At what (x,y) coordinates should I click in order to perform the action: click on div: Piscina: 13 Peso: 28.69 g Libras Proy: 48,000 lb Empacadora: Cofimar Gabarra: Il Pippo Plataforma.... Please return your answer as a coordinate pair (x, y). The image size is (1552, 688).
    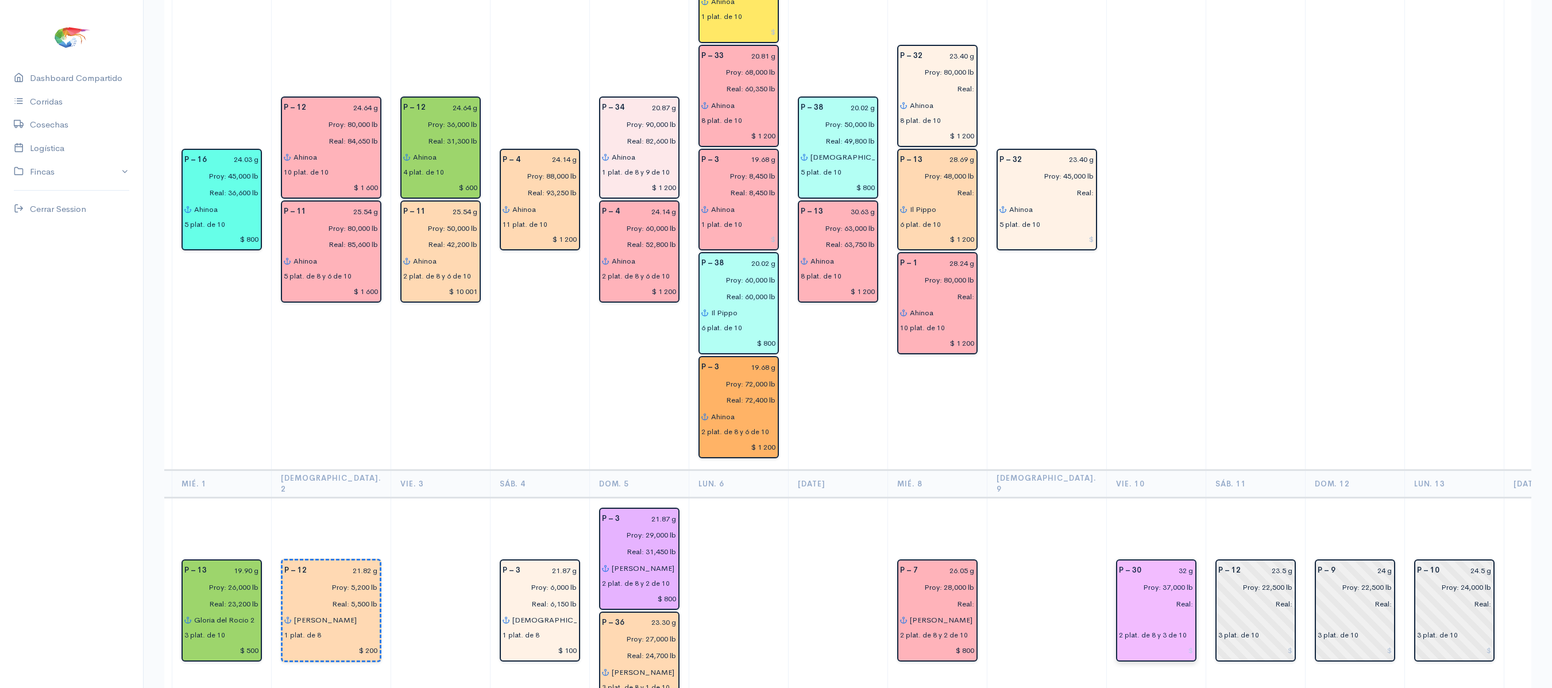
    Looking at the image, I should click on (937, 200).